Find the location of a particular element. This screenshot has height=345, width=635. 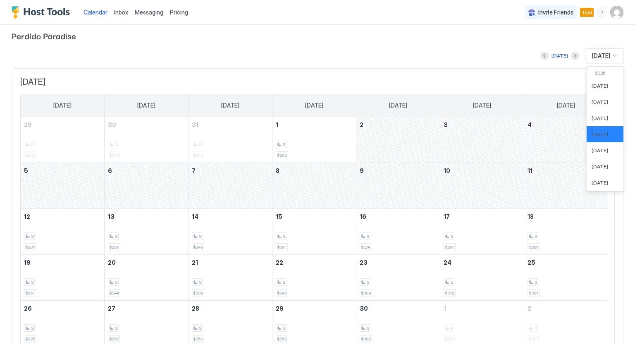

a: April 24, 2026 is located at coordinates (482, 262).